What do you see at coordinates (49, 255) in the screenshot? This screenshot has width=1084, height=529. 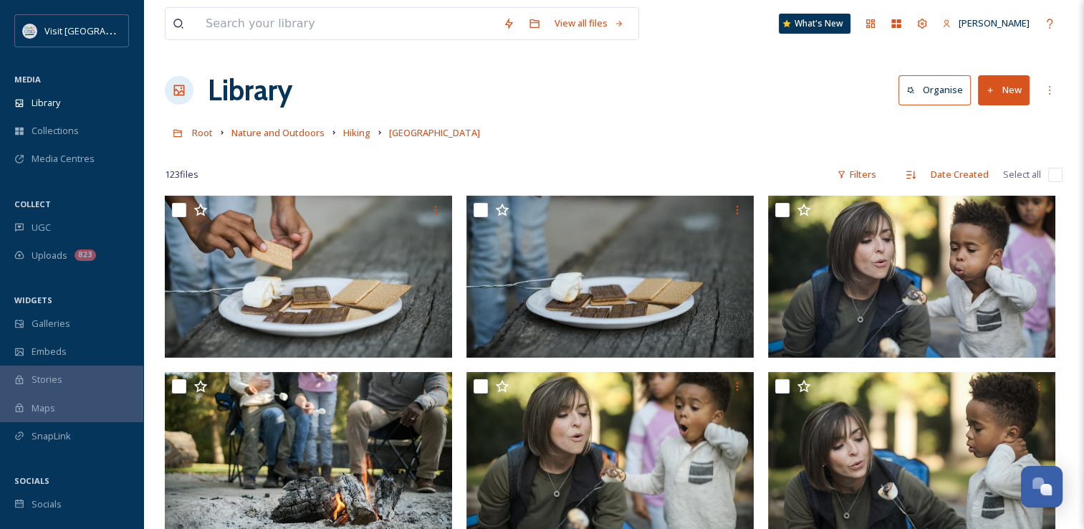 I see `span: Uploads` at bounding box center [49, 255].